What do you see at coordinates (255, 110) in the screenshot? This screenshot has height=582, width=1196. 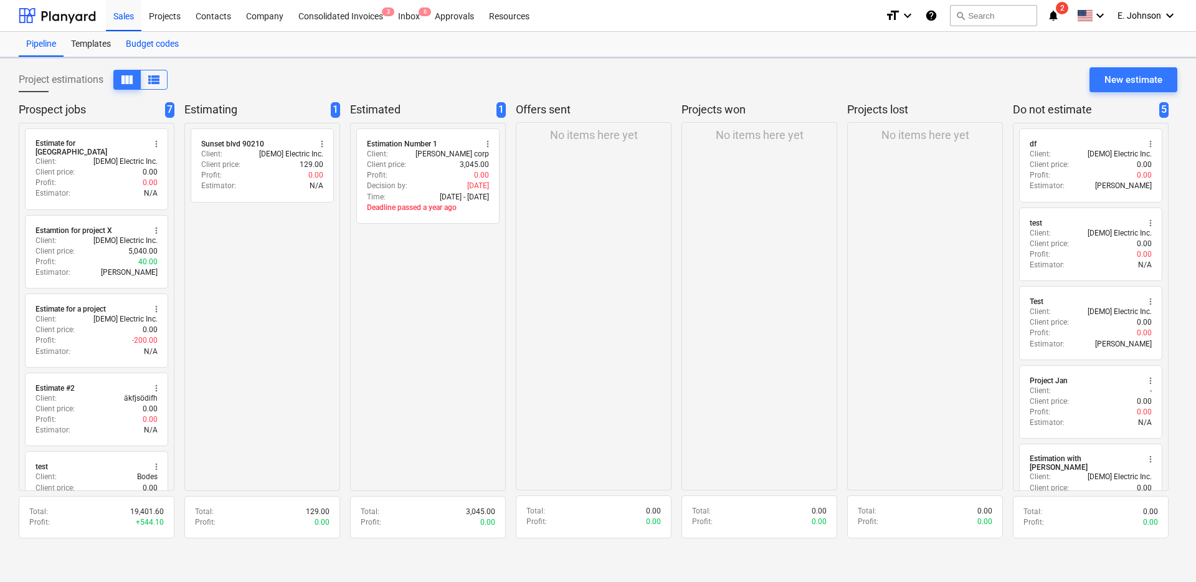 I see `p: Estimating` at bounding box center [255, 110].